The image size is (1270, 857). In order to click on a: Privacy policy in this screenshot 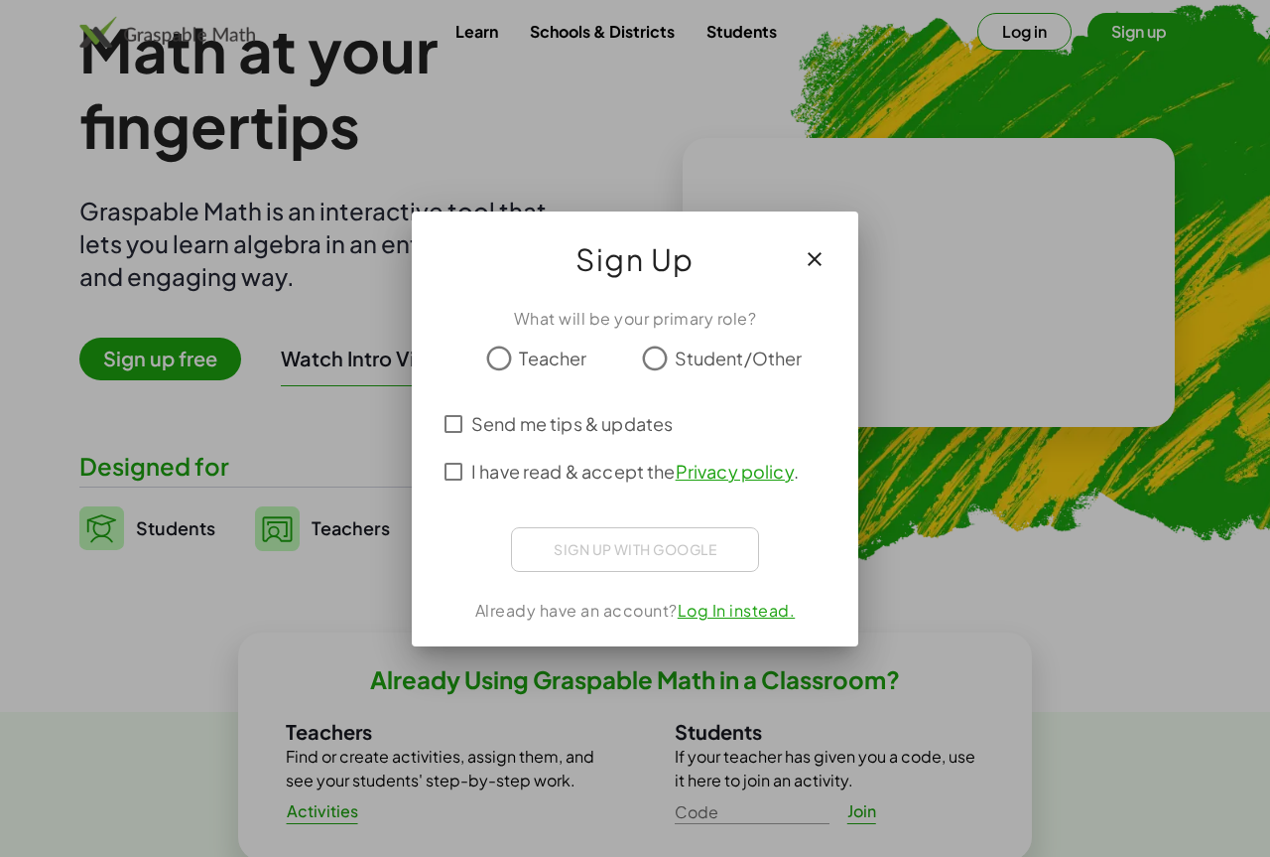, I will do `click(734, 470)`.